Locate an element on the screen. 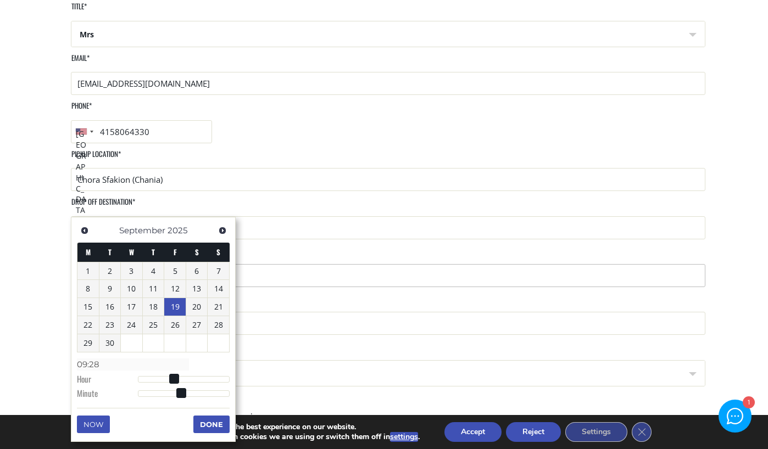 The image size is (768, 449). button: Close GDPR Cookie Banner is located at coordinates (641, 432).